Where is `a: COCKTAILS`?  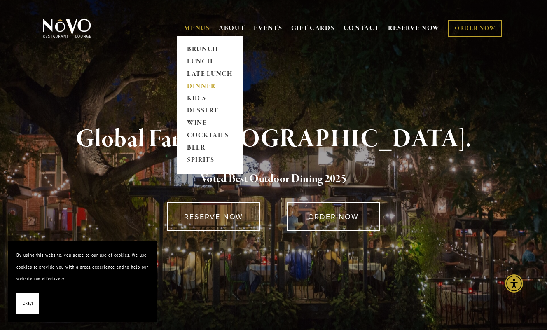 a: COCKTAILS is located at coordinates (210, 136).